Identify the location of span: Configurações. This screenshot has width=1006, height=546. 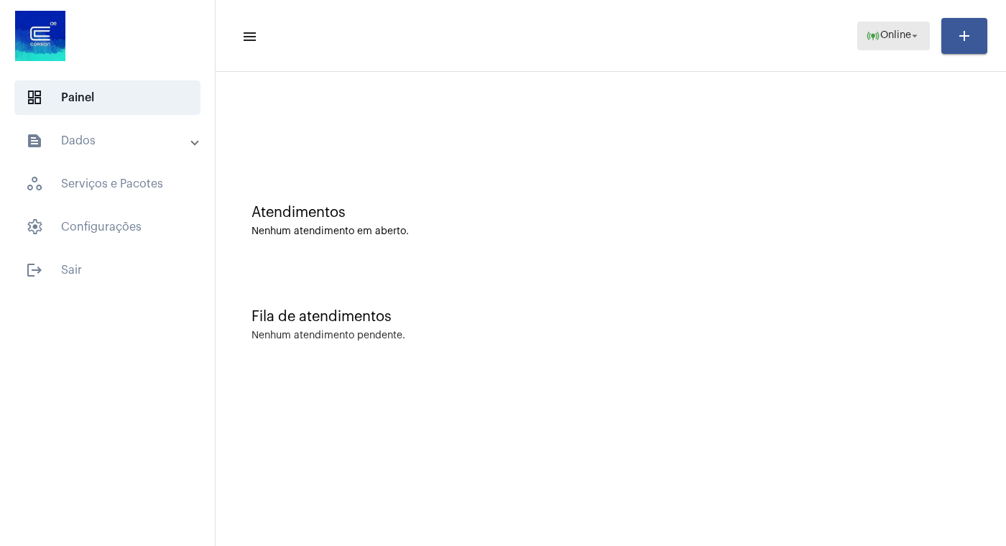
(107, 227).